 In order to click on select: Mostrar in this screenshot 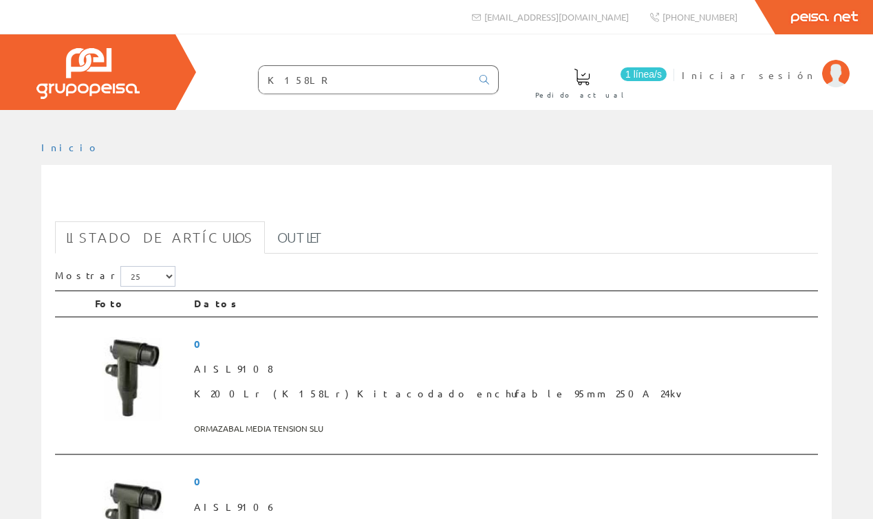, I will do `click(148, 277)`.